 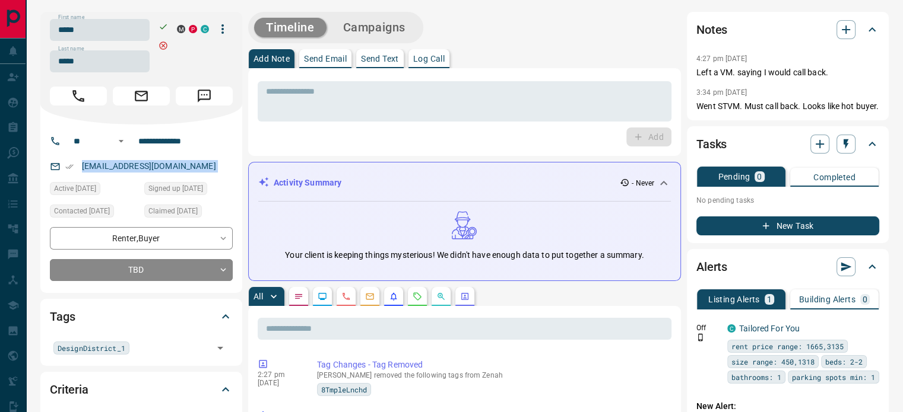 What do you see at coordinates (290, 27) in the screenshot?
I see `button: Timeline` at bounding box center [290, 27].